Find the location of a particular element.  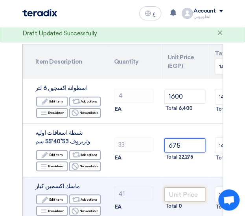

span: 0 is located at coordinates (180, 206).